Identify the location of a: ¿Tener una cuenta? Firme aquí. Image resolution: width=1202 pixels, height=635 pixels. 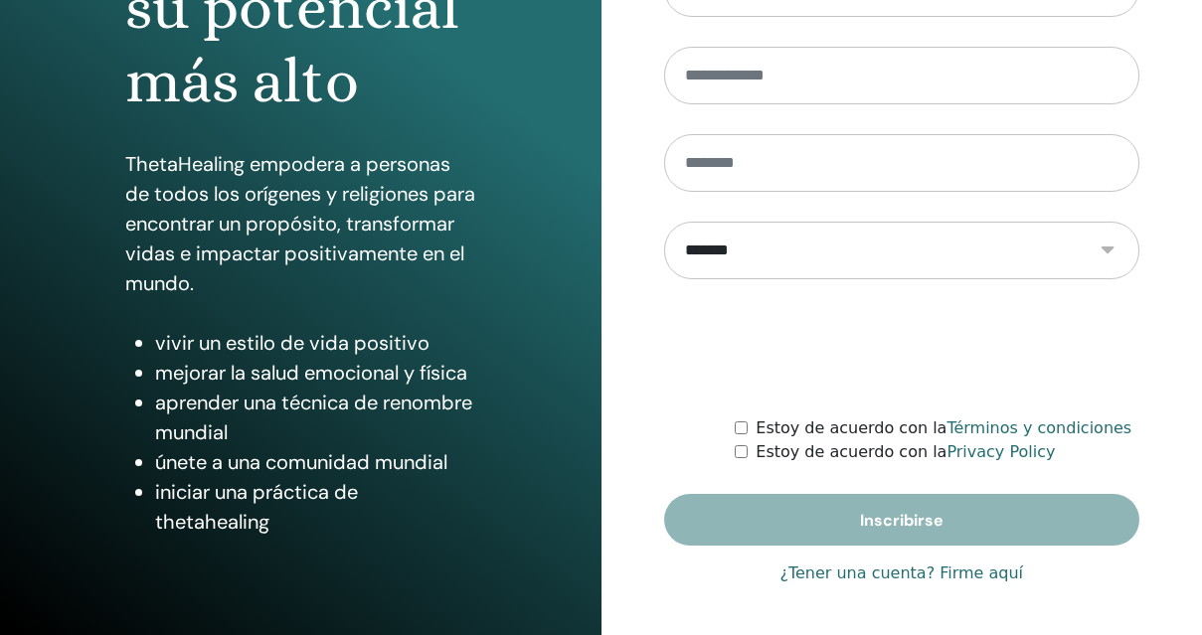
(901, 574).